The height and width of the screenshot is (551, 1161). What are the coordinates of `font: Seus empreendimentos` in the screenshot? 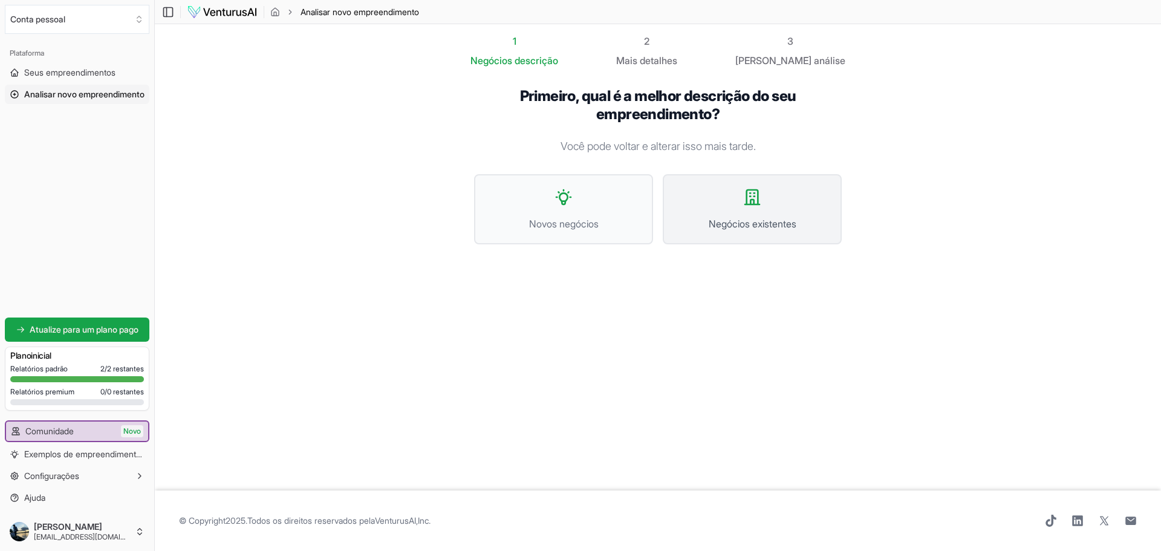 It's located at (70, 72).